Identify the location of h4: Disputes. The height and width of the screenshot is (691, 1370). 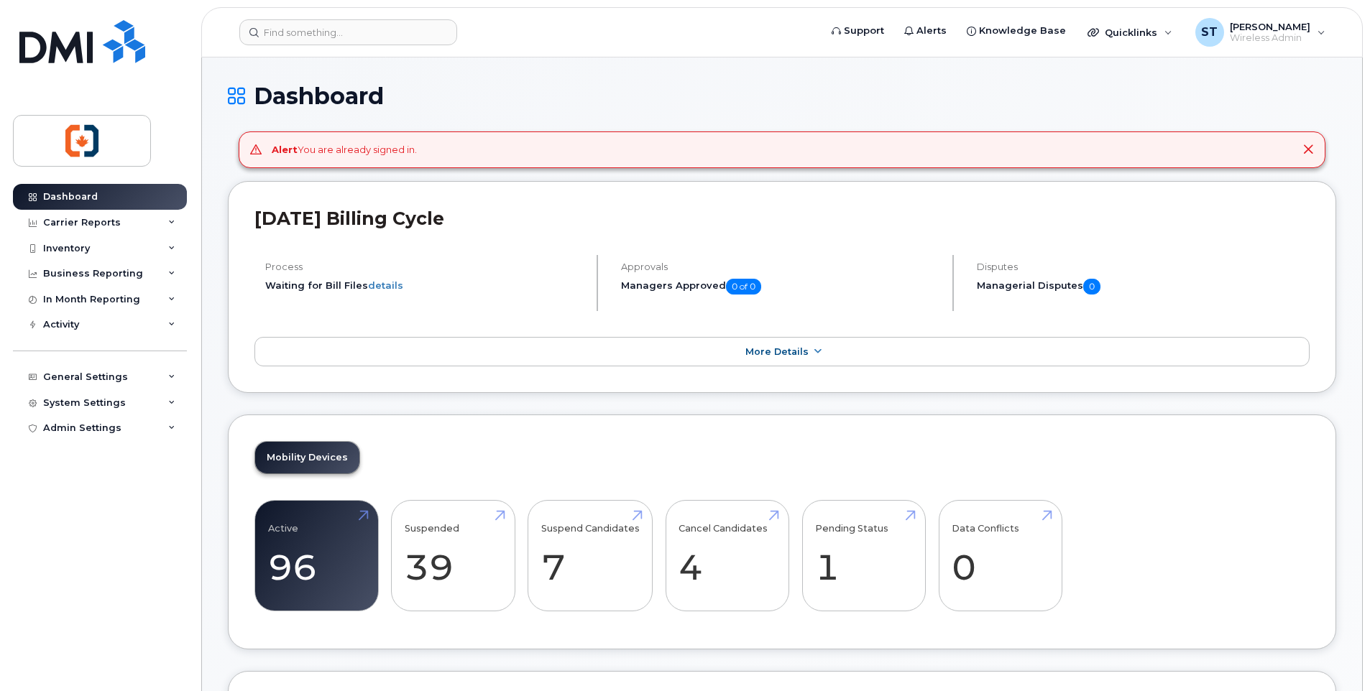
(1143, 267).